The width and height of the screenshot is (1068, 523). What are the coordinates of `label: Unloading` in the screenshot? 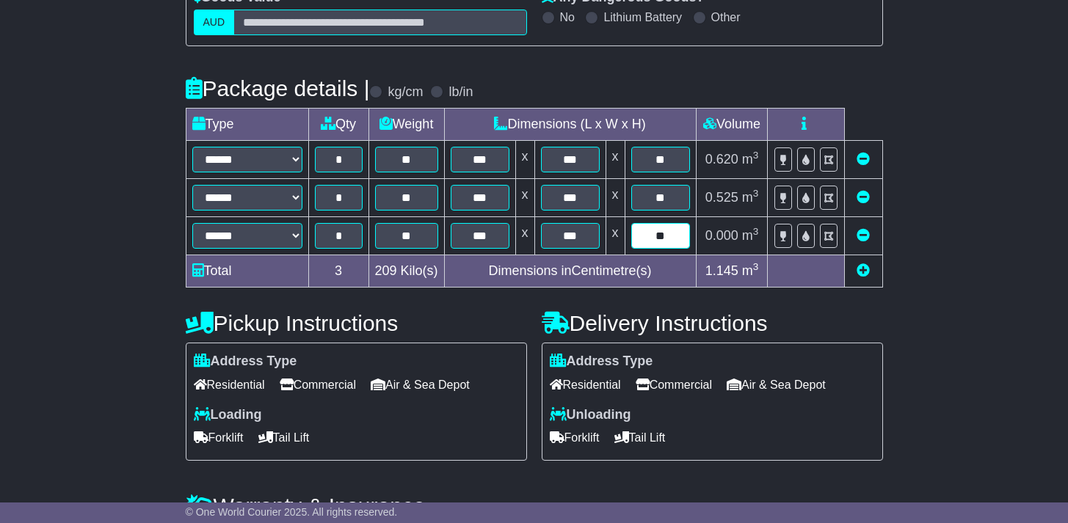 It's located at (590, 416).